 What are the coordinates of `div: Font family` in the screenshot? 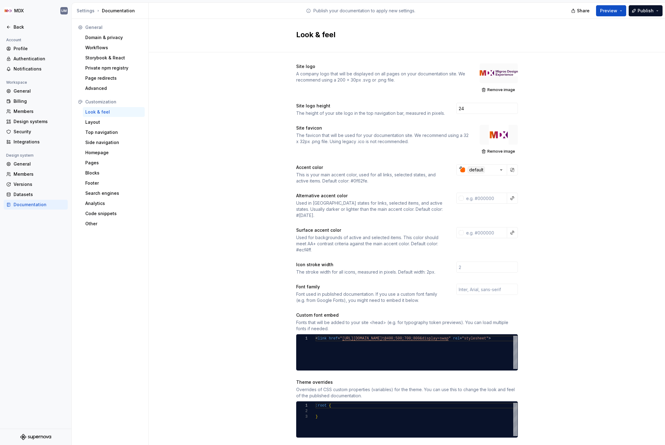 It's located at (370, 287).